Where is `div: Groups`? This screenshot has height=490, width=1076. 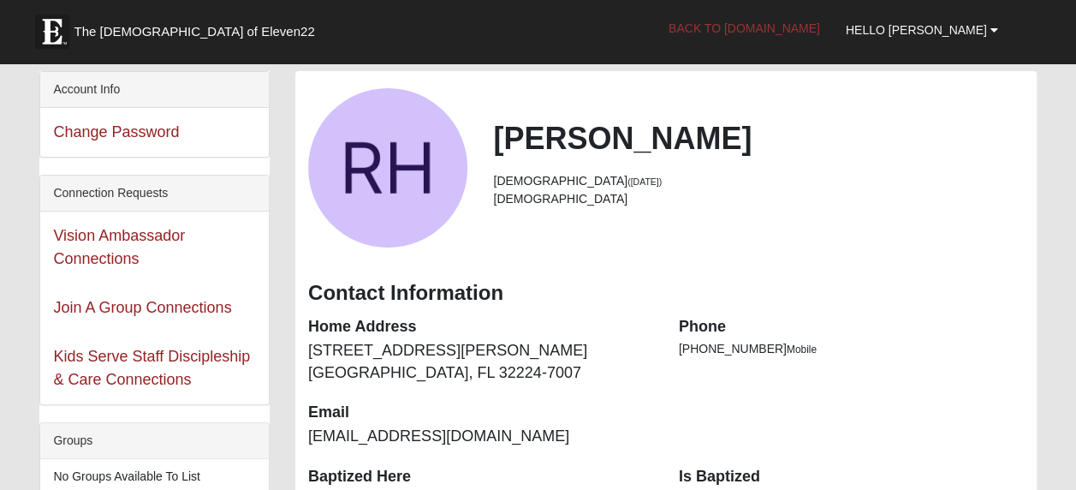
div: Groups is located at coordinates (154, 441).